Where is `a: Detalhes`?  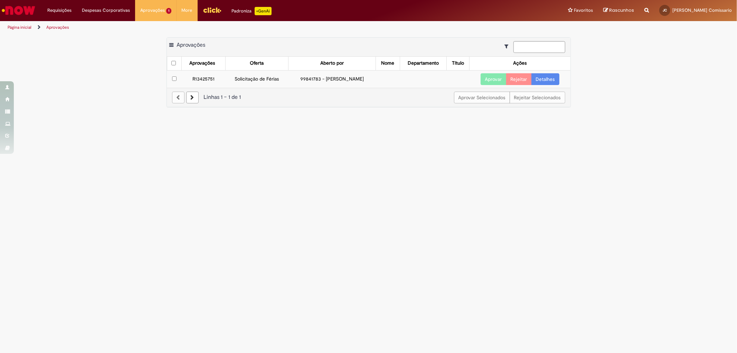
a: Detalhes is located at coordinates (545, 79).